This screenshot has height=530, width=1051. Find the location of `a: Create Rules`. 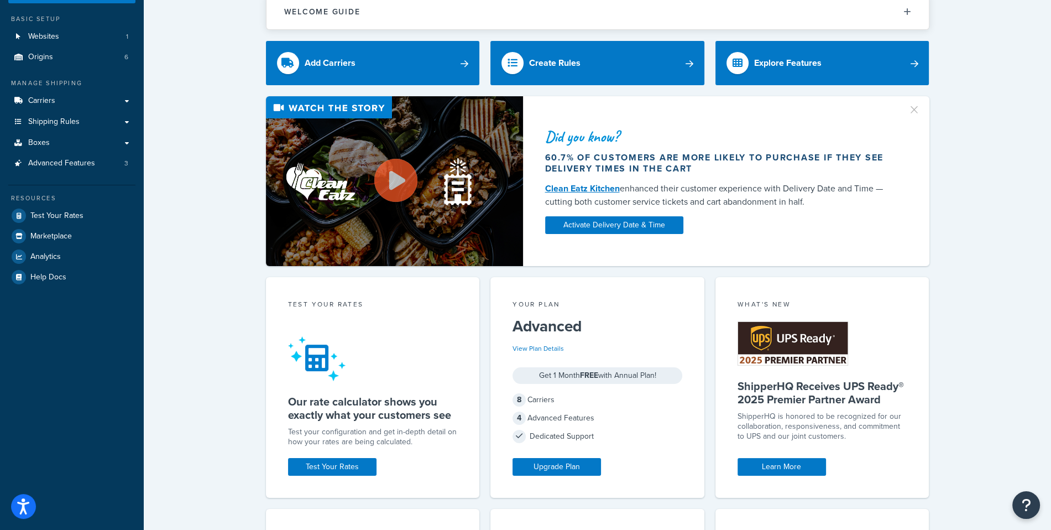

a: Create Rules is located at coordinates (597, 63).